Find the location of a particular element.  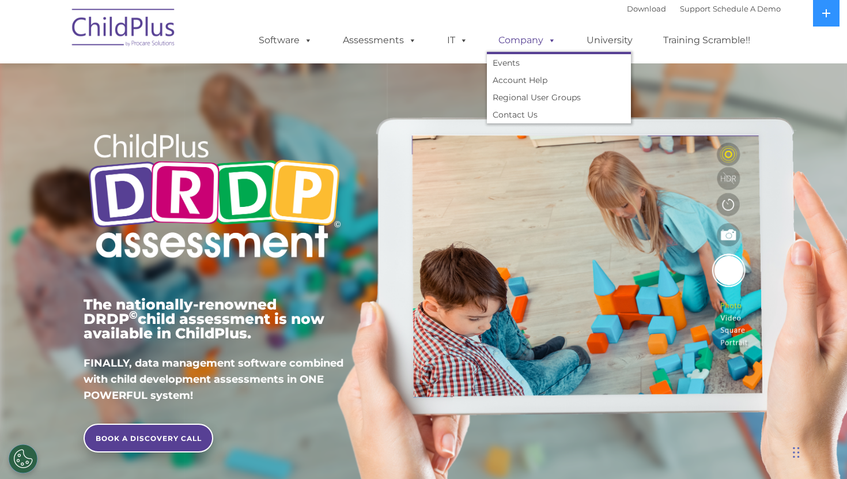

a: Schedule A Demo is located at coordinates (747, 9).